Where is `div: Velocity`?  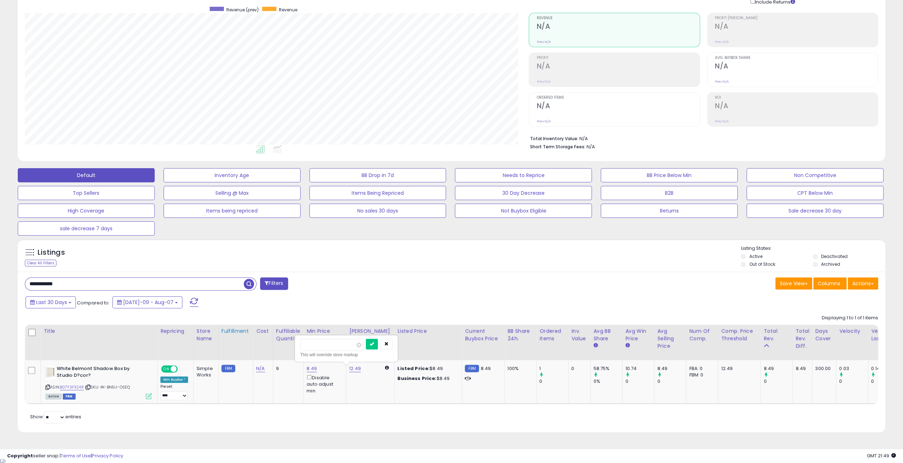
div: Velocity is located at coordinates (852, 331).